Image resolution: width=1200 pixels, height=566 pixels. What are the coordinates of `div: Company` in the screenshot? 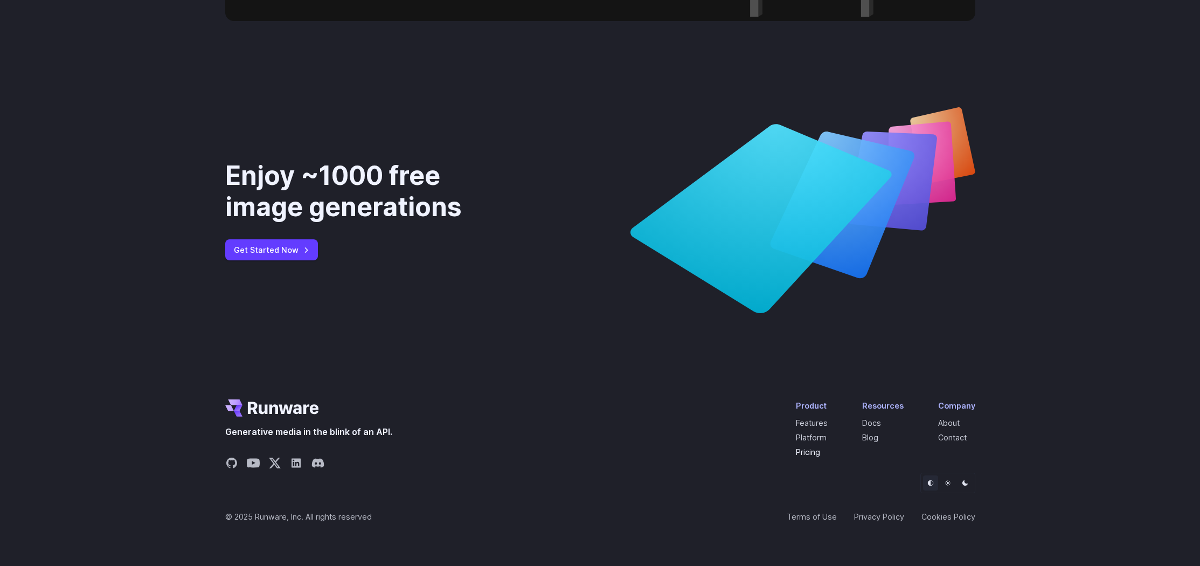 It's located at (957, 405).